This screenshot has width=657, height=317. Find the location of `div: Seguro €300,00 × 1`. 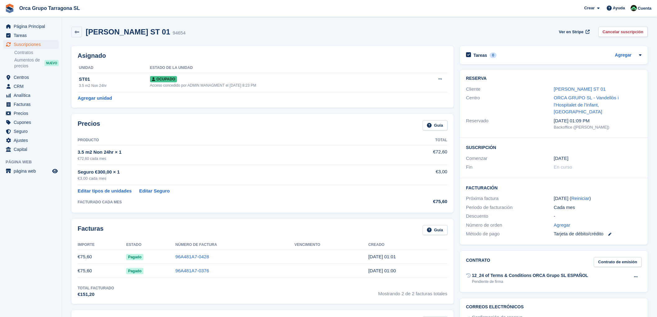

div: Seguro €300,00 × 1 is located at coordinates (238, 172).